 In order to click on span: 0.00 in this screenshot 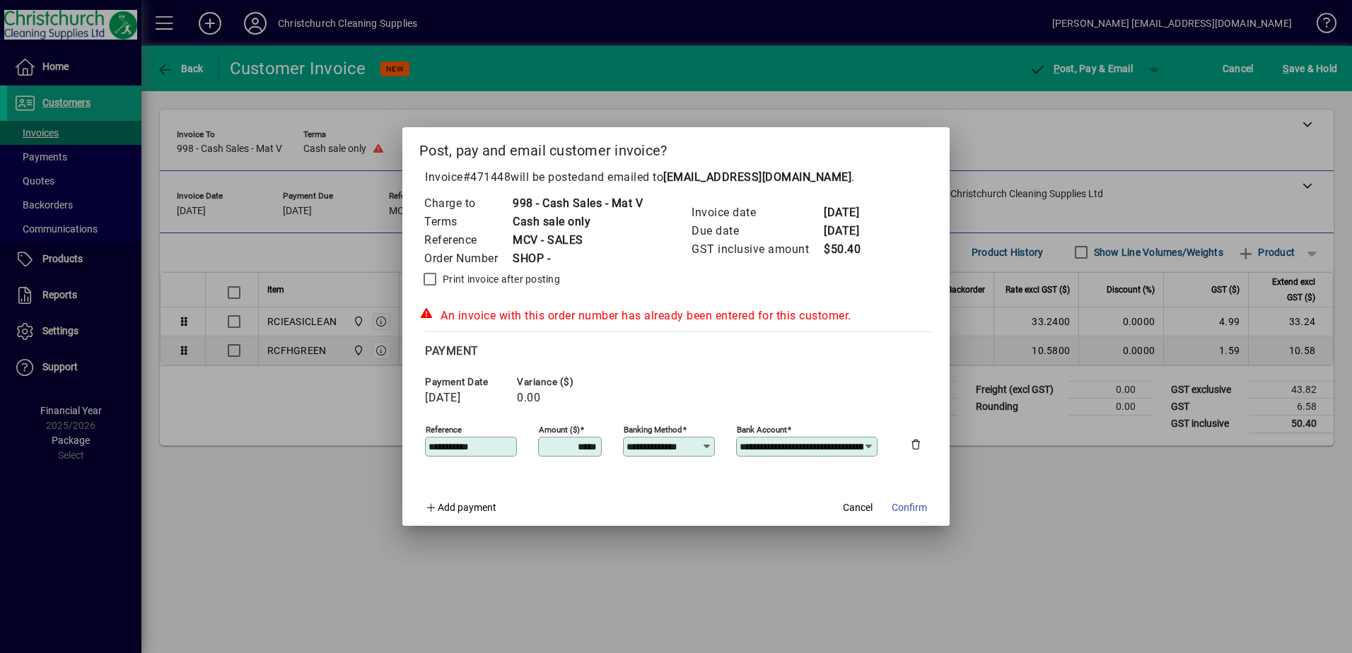, I will do `click(528, 398)`.